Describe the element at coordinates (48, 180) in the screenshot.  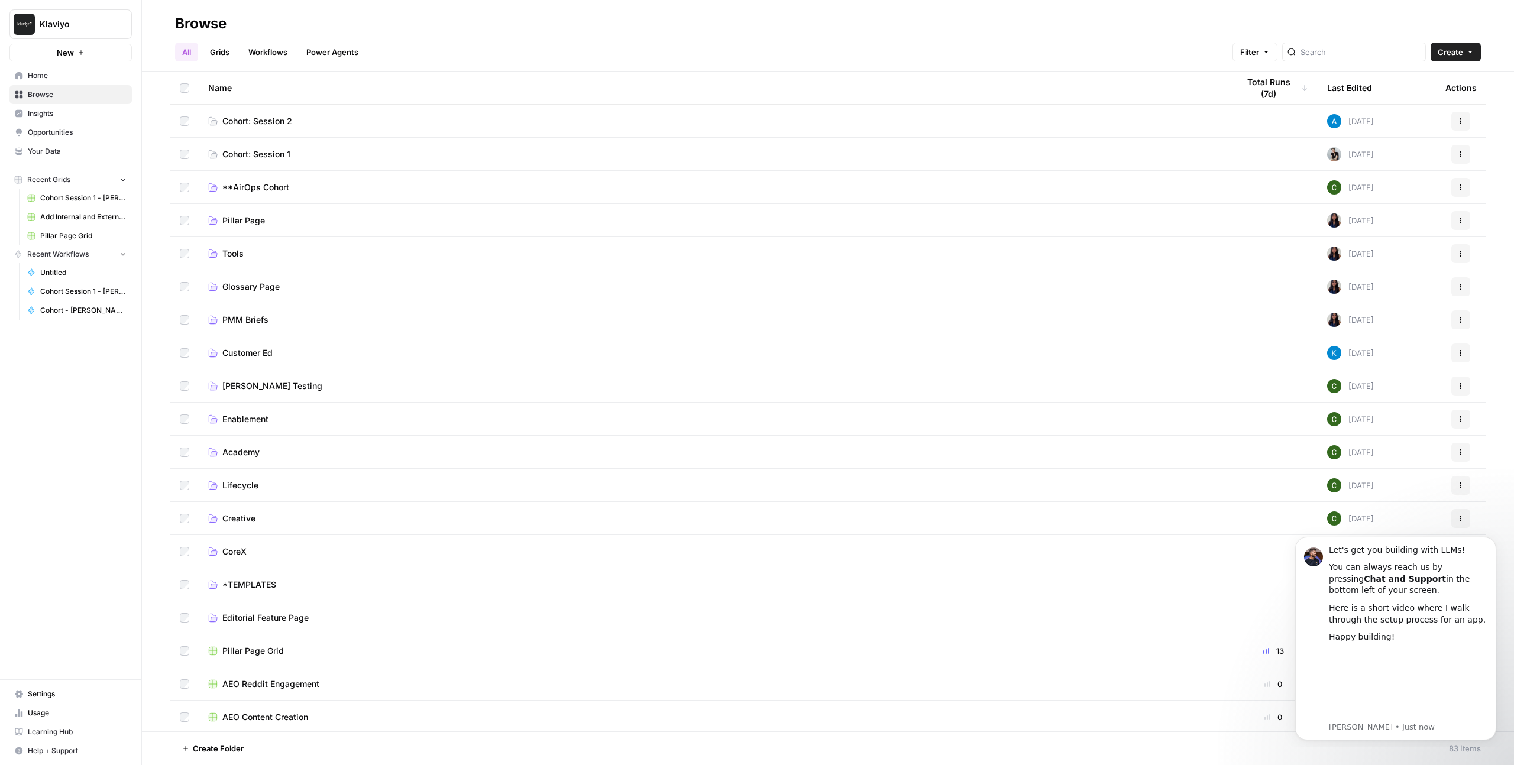
I see `span: Recent Grids` at that location.